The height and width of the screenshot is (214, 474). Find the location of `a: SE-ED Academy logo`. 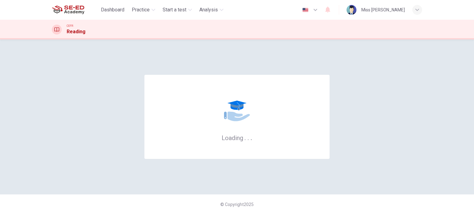

a: SE-ED Academy logo is located at coordinates (75, 10).